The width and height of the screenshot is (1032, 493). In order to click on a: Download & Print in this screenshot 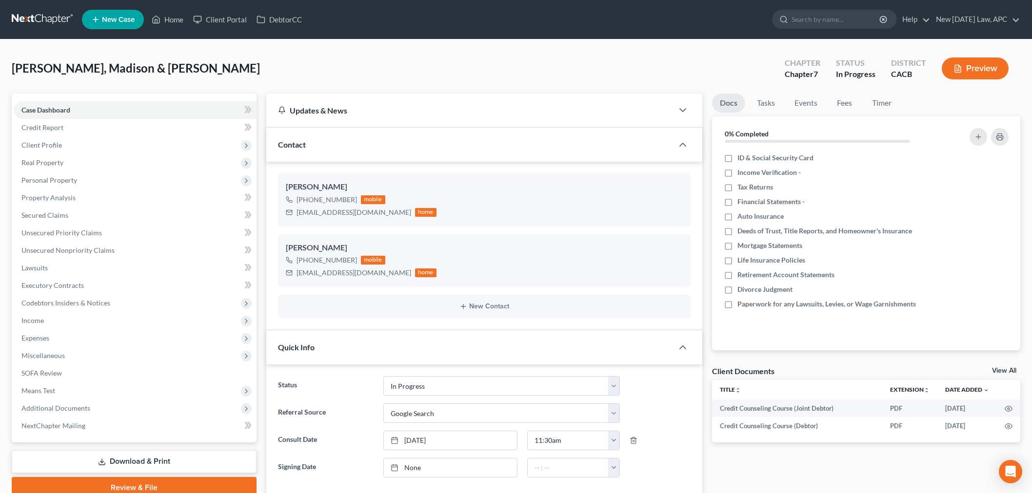, I will do `click(134, 462)`.